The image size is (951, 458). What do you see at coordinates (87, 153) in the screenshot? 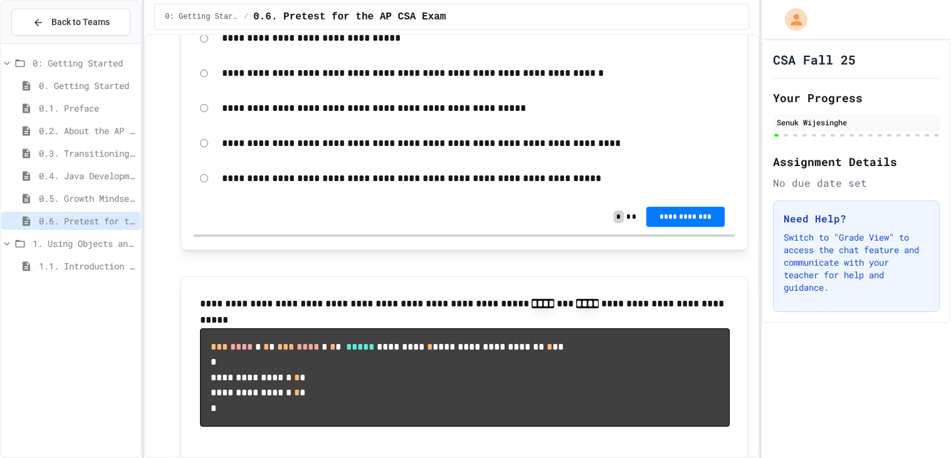
I see `span: 0.3. Transitioning from AP CSP to AP CSA` at bounding box center [87, 153].